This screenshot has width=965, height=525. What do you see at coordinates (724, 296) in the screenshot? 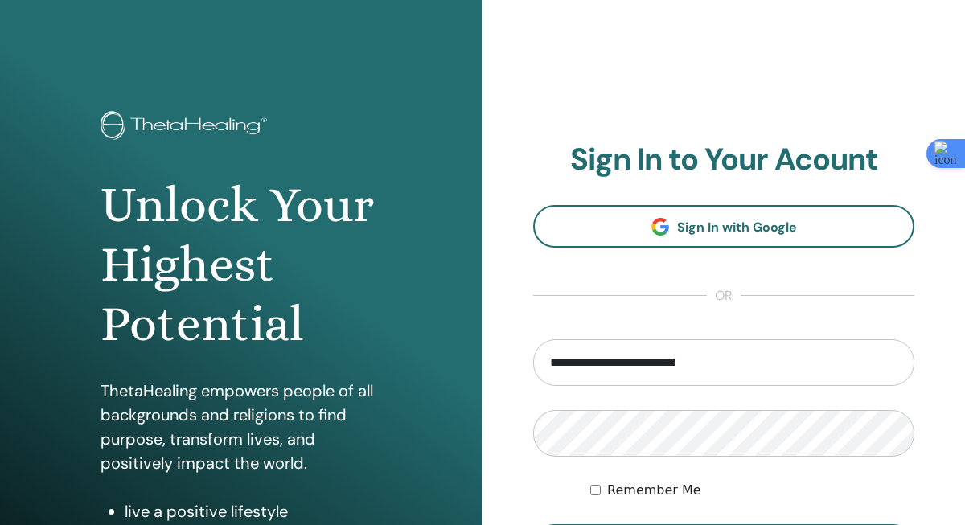
I see `span: or` at bounding box center [724, 296].